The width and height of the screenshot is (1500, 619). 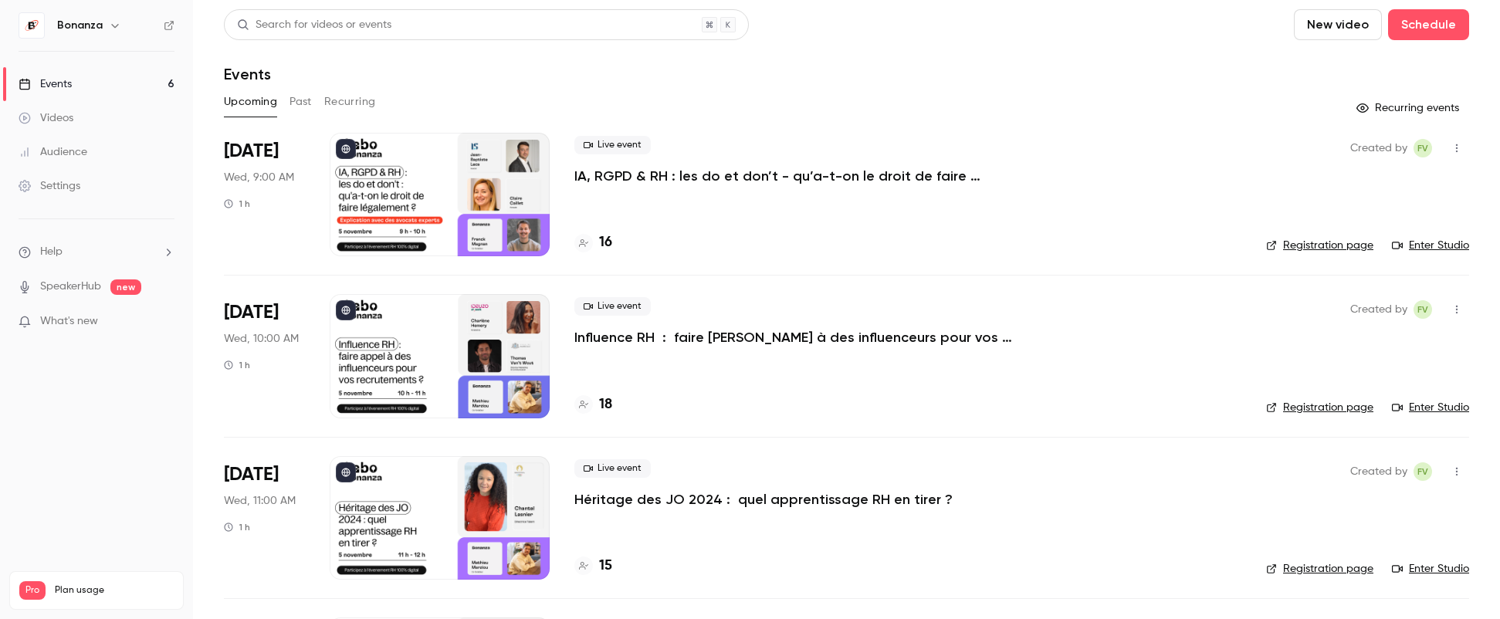 What do you see at coordinates (350, 102) in the screenshot?
I see `button: Recurring` at bounding box center [350, 102].